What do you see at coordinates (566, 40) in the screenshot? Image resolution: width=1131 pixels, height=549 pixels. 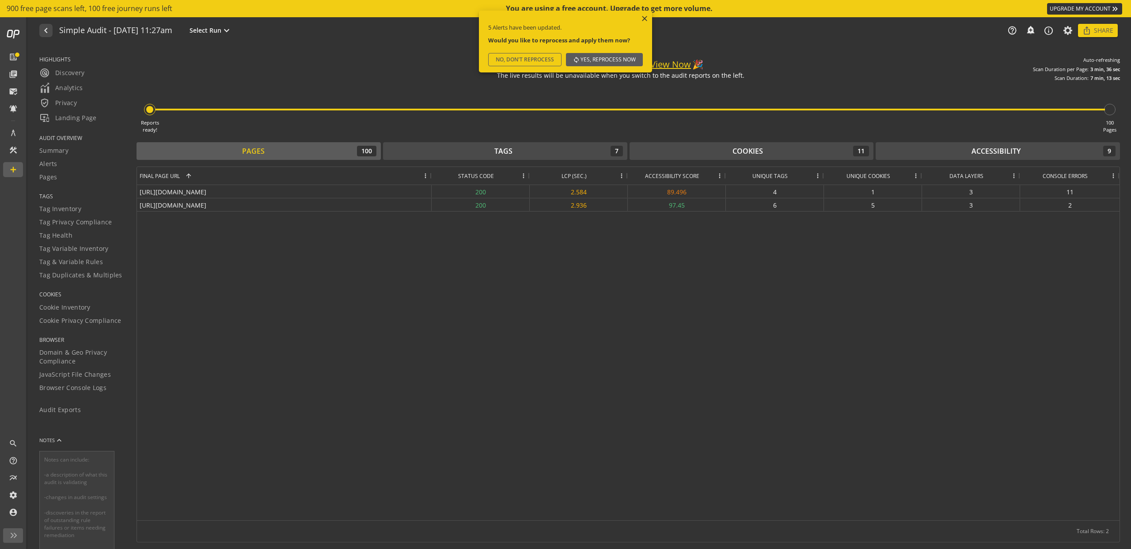 I see `p: Would you like to reprocess and apply them now?` at bounding box center [566, 40].